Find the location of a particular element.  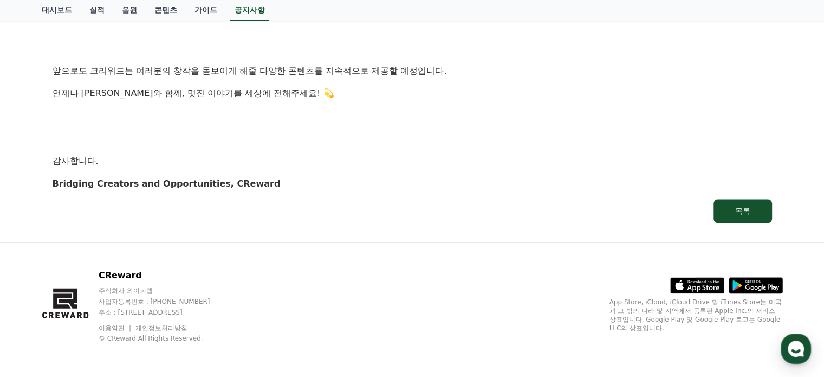

p: CReward is located at coordinates (165, 275).